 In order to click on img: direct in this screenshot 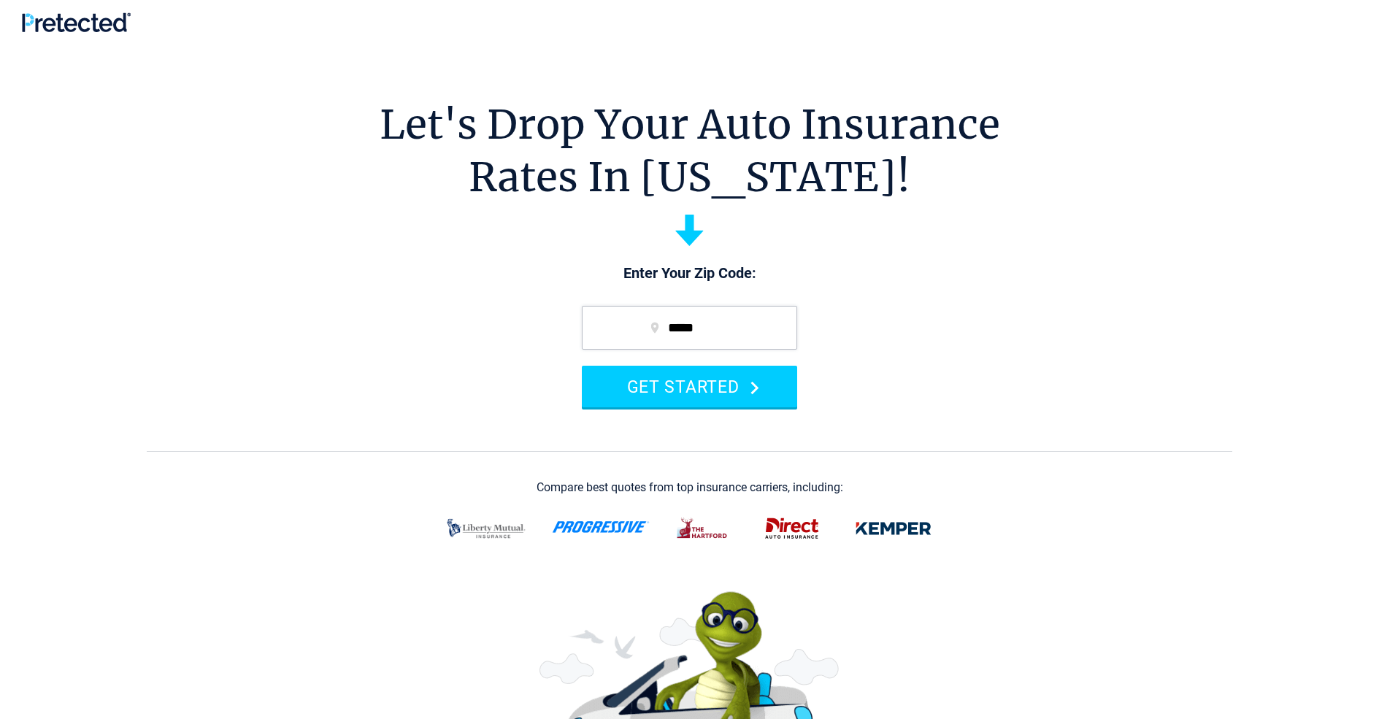, I will do `click(792, 528)`.